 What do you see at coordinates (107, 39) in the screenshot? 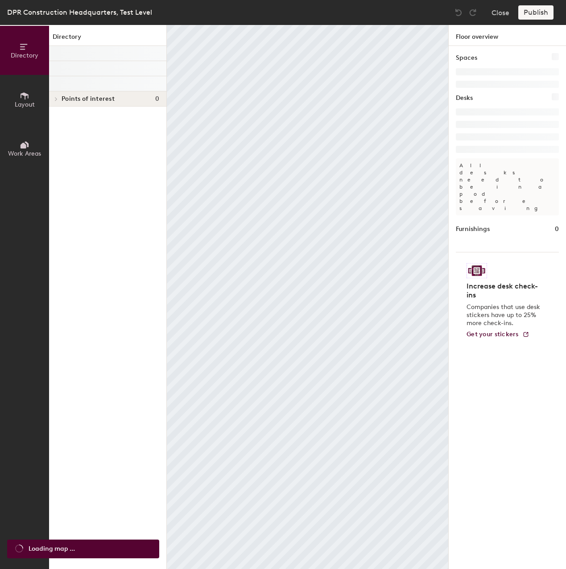
I see `h1: Directory` at bounding box center [107, 39].